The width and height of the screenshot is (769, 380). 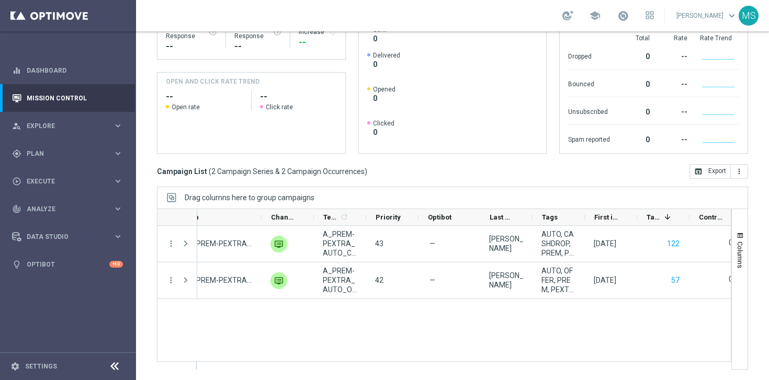 What do you see at coordinates (698, 171) in the screenshot?
I see `i: open_in_browser` at bounding box center [698, 171].